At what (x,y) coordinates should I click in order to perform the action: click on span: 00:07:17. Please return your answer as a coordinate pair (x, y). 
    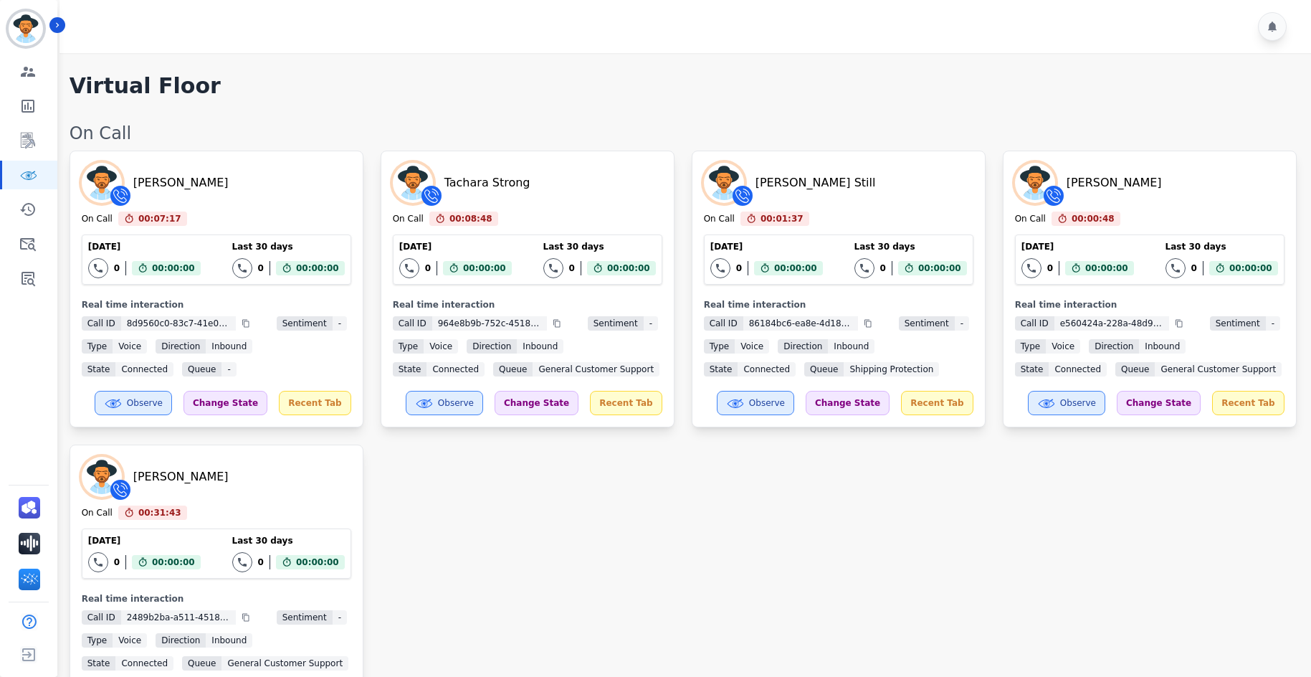
    Looking at the image, I should click on (160, 219).